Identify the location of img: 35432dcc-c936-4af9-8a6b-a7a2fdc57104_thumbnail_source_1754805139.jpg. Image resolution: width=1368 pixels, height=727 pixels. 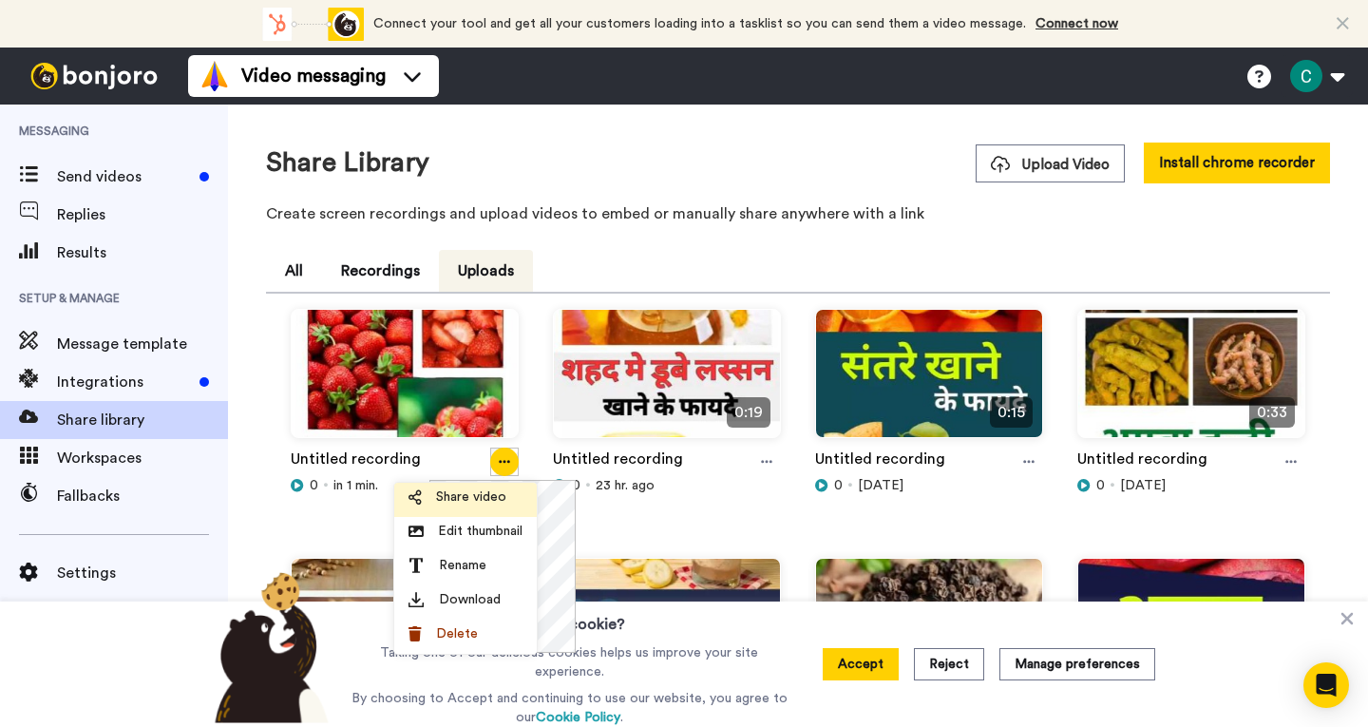
(667, 381).